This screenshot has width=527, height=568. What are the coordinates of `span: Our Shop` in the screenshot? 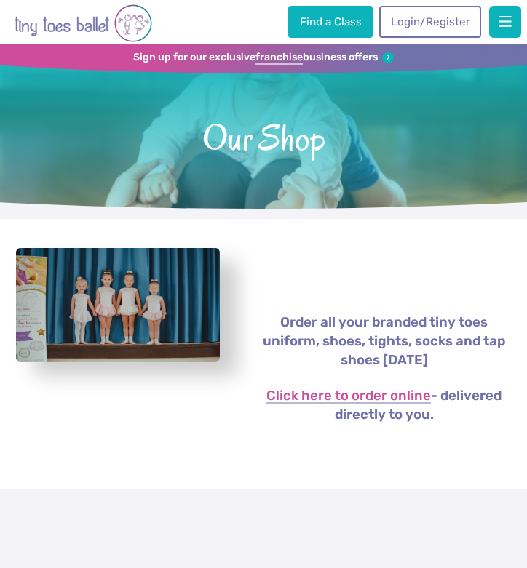 It's located at (263, 137).